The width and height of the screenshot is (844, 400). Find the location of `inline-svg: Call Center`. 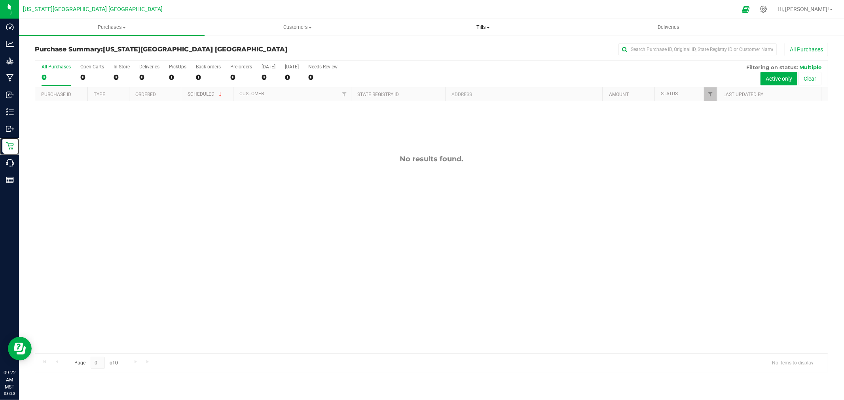

inline-svg: Call Center is located at coordinates (10, 163).